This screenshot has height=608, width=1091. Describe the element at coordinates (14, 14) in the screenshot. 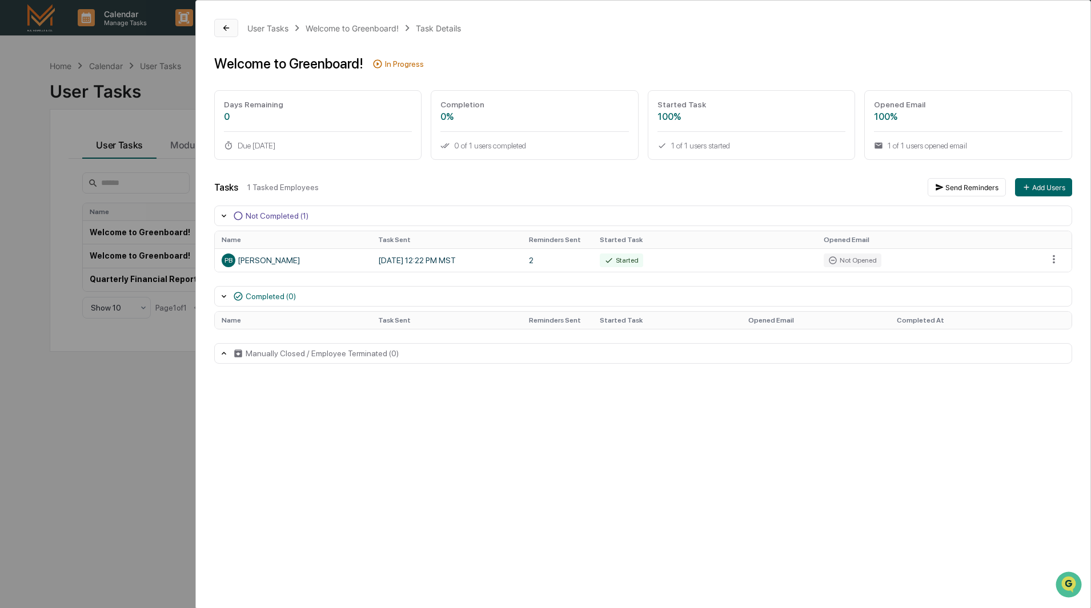

I see `button: Open customer support` at that location.